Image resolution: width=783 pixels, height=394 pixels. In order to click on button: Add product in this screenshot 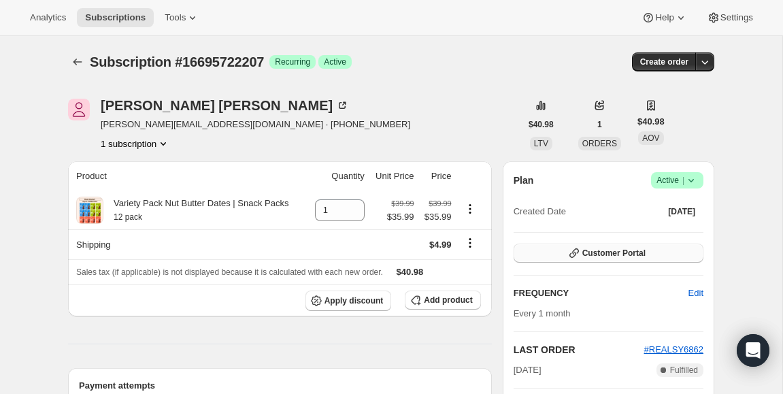, I will do `click(442, 300)`.